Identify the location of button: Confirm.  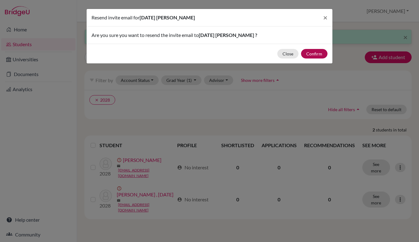
(314, 54).